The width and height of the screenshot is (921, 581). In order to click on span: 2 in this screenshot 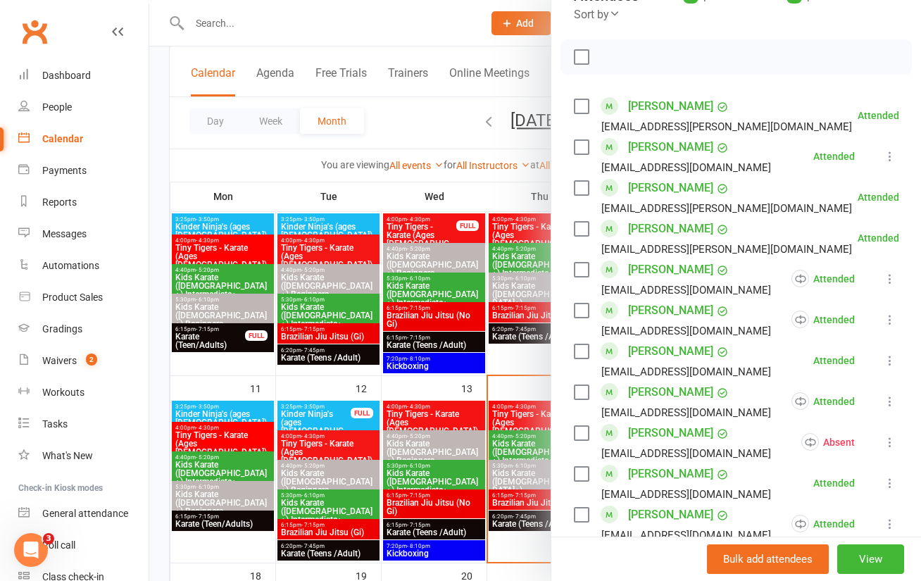, I will do `click(92, 359)`.